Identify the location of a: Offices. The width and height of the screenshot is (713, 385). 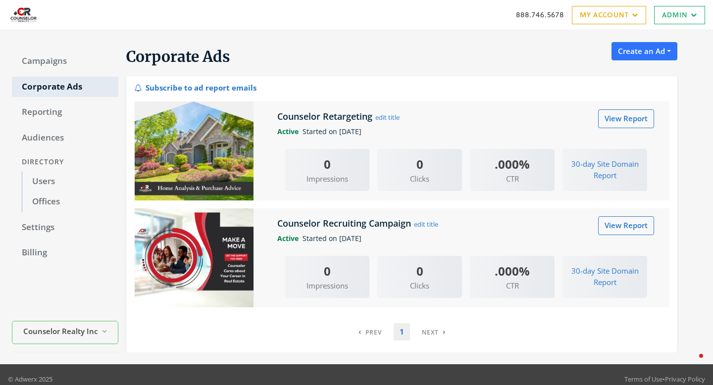
(70, 202).